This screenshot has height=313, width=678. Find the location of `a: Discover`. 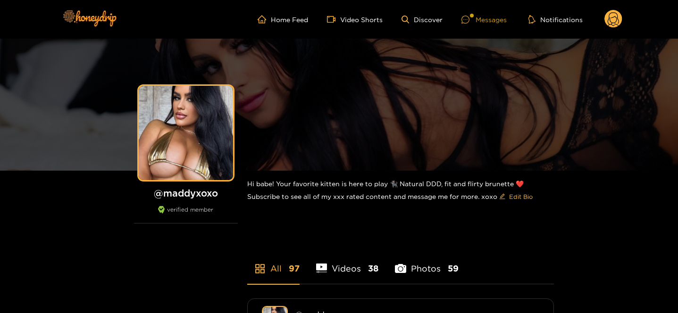

a: Discover is located at coordinates (422, 19).